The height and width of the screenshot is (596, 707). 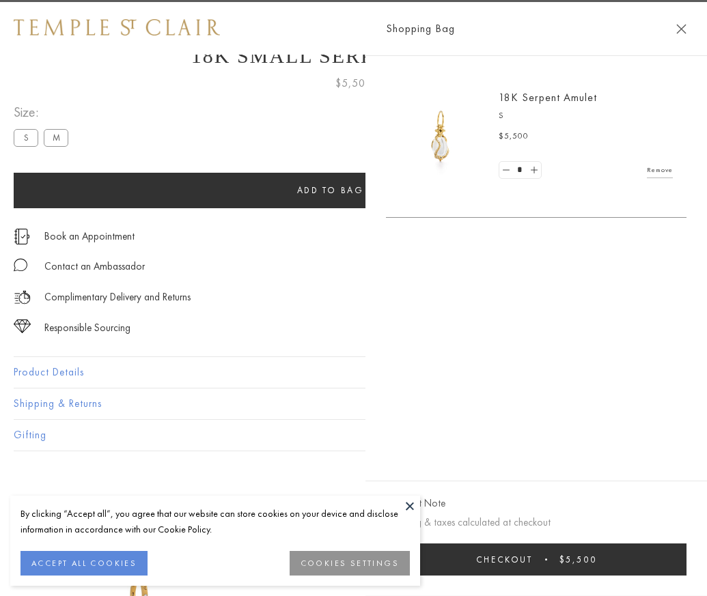 What do you see at coordinates (330, 190) in the screenshot?
I see `span: Add to bag` at bounding box center [330, 190].